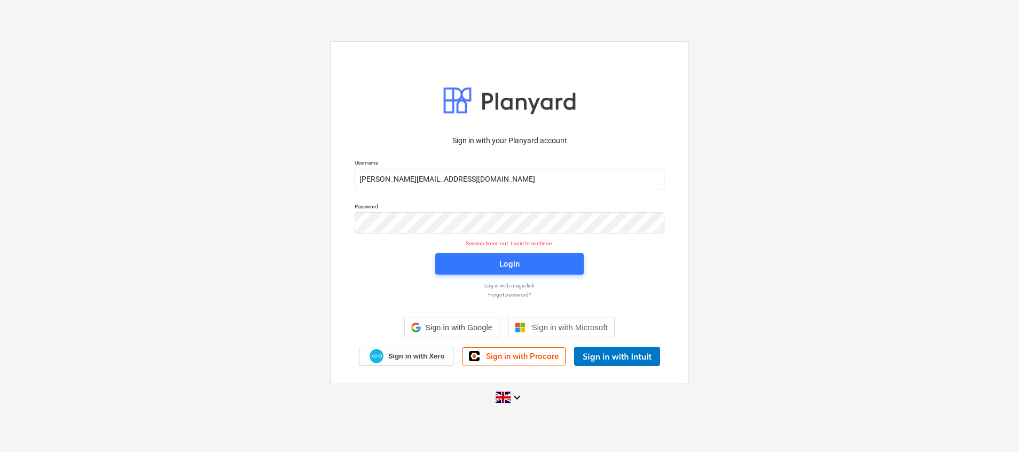 Image resolution: width=1019 pixels, height=452 pixels. Describe the element at coordinates (510, 264) in the screenshot. I see `button: Login` at that location.